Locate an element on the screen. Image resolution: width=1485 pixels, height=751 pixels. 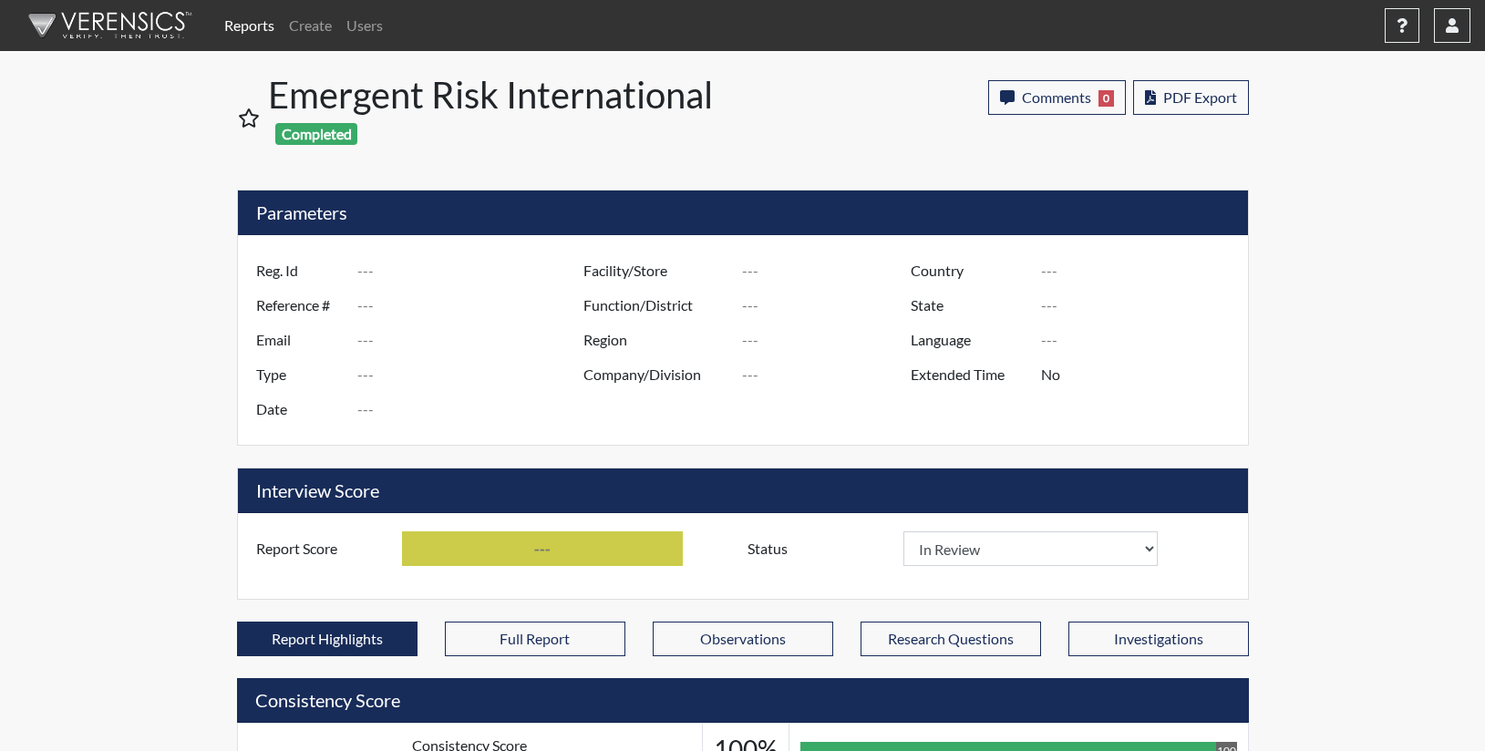
label: Extended Time is located at coordinates (969, 375).